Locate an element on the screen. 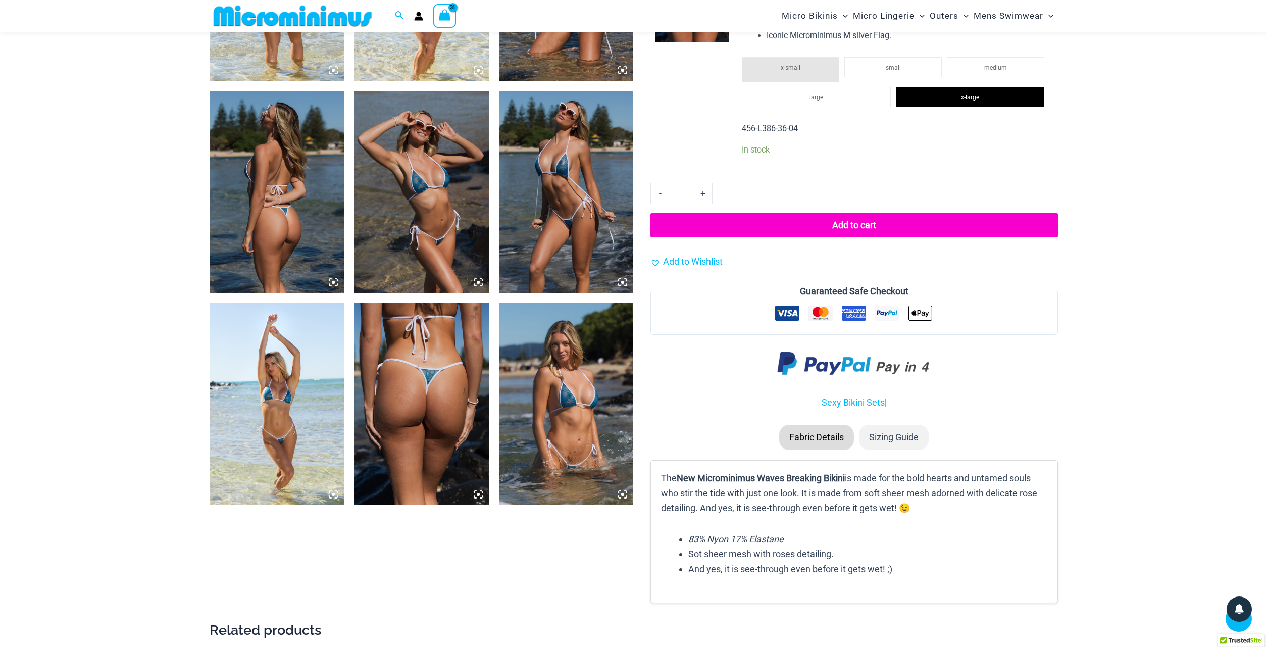 Image resolution: width=1267 pixels, height=647 pixels. input: Product quantity is located at coordinates (681, 193).